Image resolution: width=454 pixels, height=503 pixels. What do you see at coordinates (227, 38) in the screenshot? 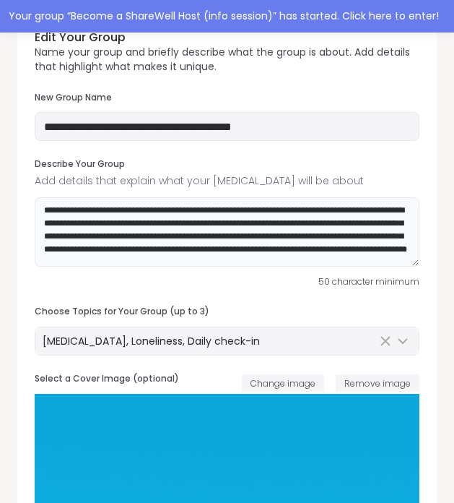
I see `h3: Edit Your Group` at bounding box center [227, 38].